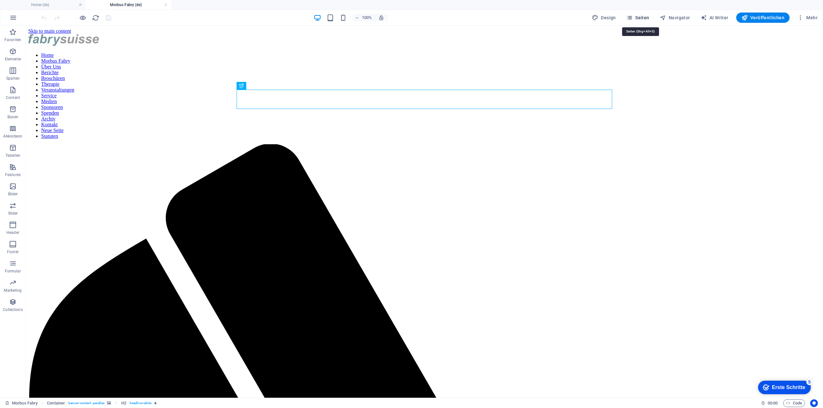 The width and height of the screenshot is (823, 408). Describe the element at coordinates (381, 18) in the screenshot. I see `i: Bei Größenänderung Zoomstufe automatisch an das gewählte Gerät anpassen.` at that location.